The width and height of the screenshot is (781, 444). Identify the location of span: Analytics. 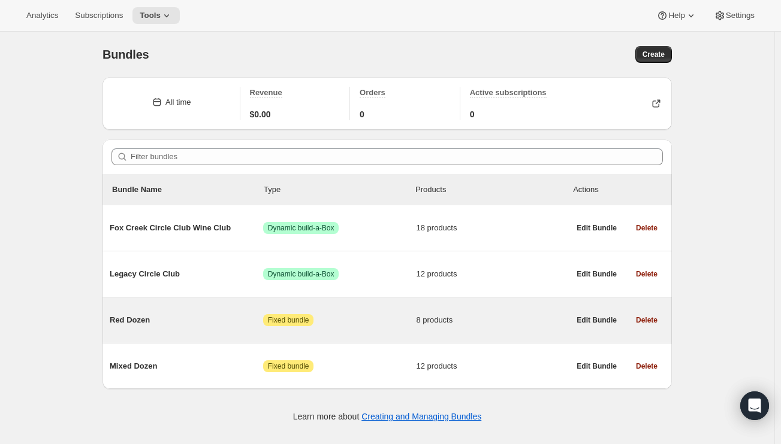
(42, 16).